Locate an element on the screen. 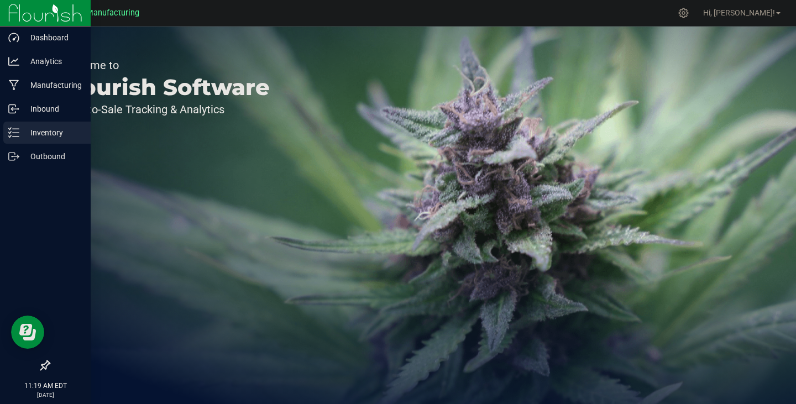 The image size is (796, 404). inline-svg: Analytics is located at coordinates (14, 61).